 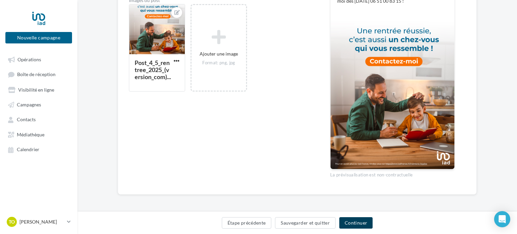 I want to click on a: Opérations, so click(x=39, y=59).